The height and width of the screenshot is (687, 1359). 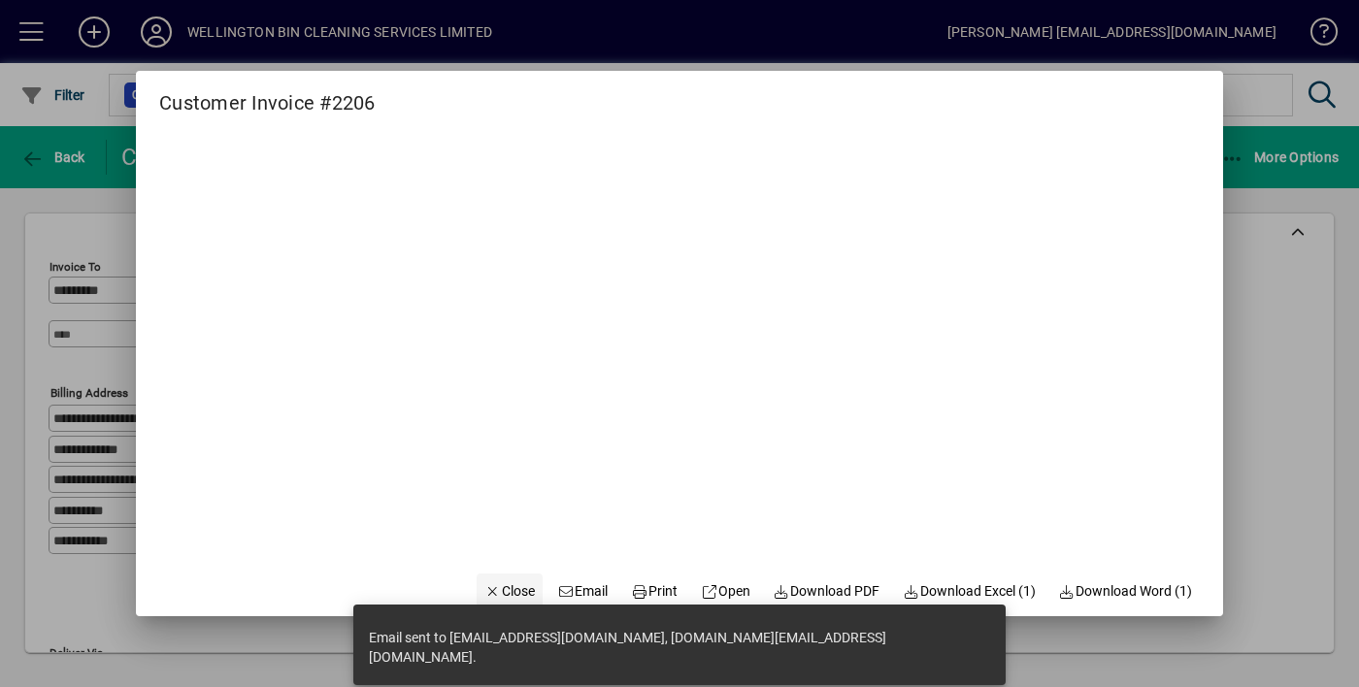 I want to click on span: Email, so click(x=583, y=591).